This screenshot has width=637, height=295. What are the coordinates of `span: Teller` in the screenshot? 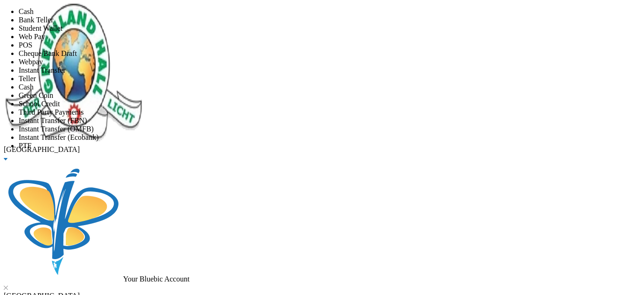 It's located at (27, 78).